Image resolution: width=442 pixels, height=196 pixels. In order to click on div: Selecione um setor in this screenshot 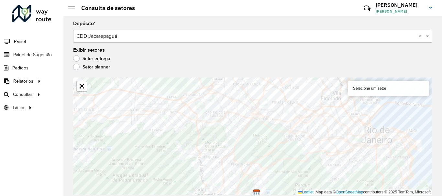, I will do `click(389, 89)`.